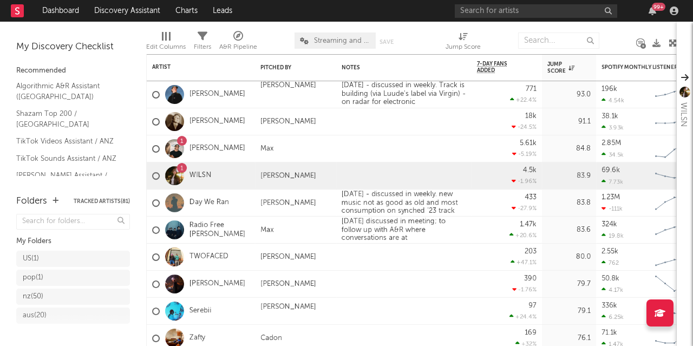 The image size is (693, 346). What do you see at coordinates (612, 208) in the screenshot?
I see `div: -111k` at bounding box center [612, 208].